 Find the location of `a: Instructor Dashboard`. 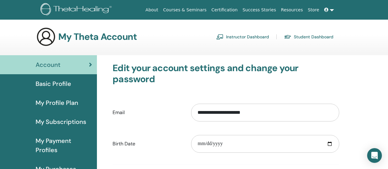

a: Instructor Dashboard is located at coordinates (242, 37).